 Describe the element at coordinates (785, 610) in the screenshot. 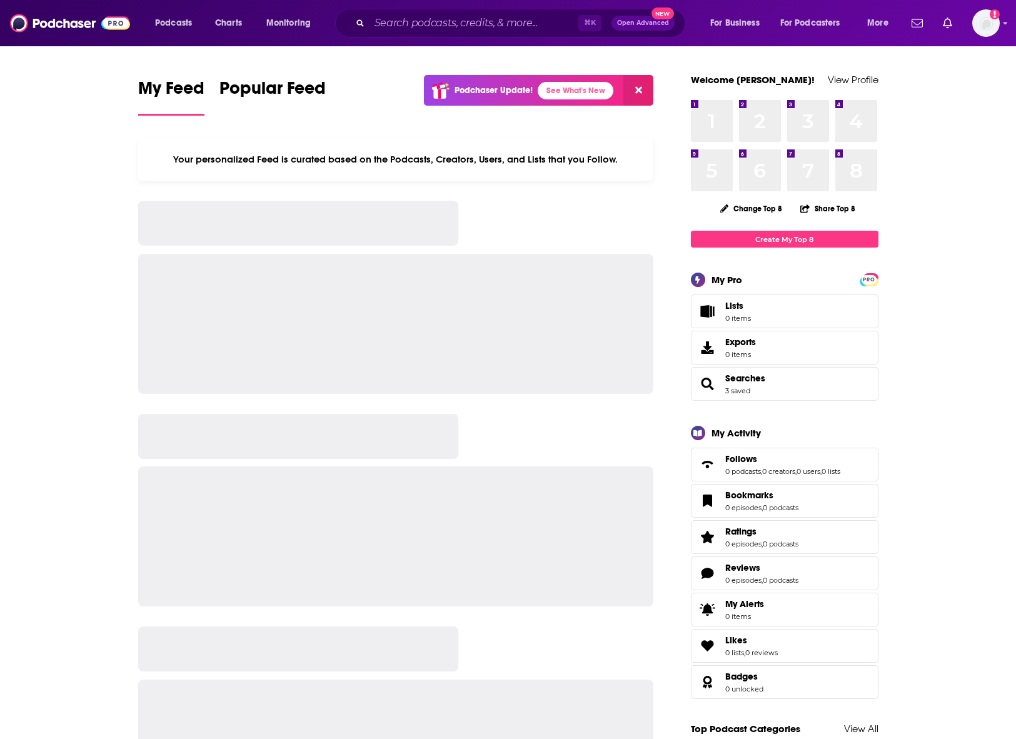

I see `a: My Alerts` at that location.